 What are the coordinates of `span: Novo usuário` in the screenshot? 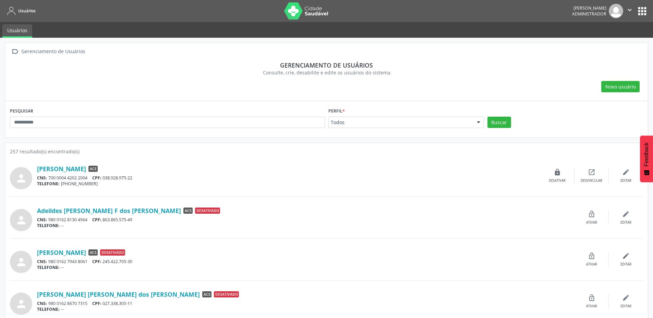 It's located at (620, 86).